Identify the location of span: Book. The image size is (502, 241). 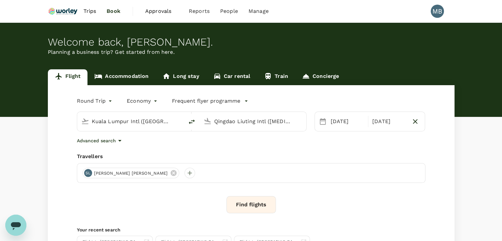
(113, 11).